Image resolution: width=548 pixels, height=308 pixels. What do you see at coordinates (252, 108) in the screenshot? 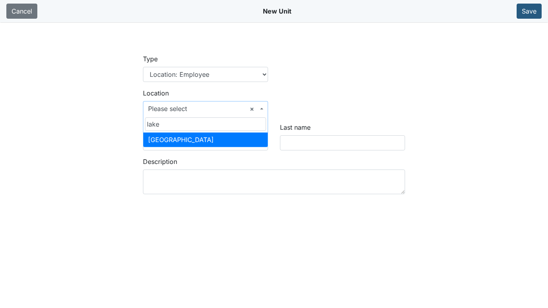
I see `span: Remove all items` at bounding box center [252, 108].